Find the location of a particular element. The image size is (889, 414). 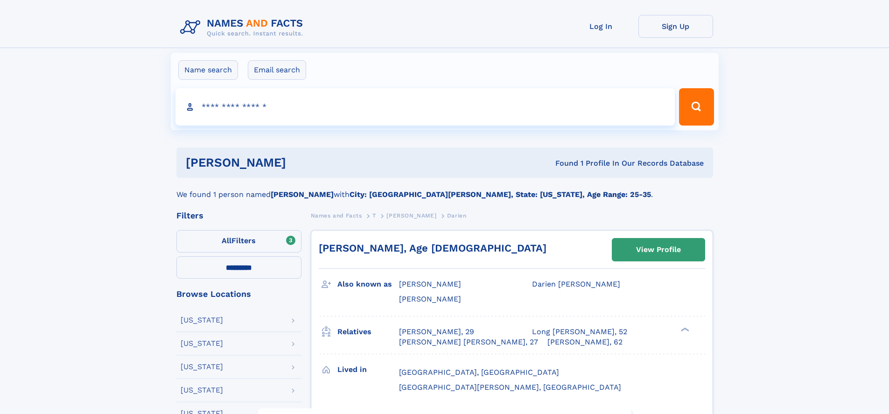

div: View Profile is located at coordinates (658, 250).